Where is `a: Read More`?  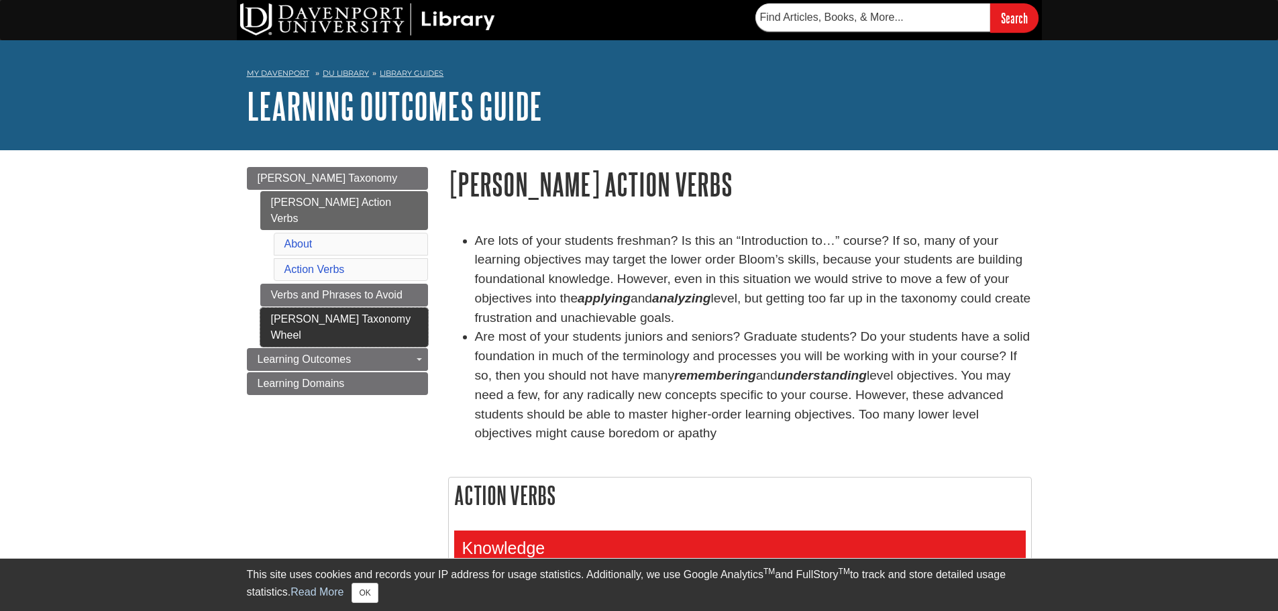 a: Read More is located at coordinates (317, 592).